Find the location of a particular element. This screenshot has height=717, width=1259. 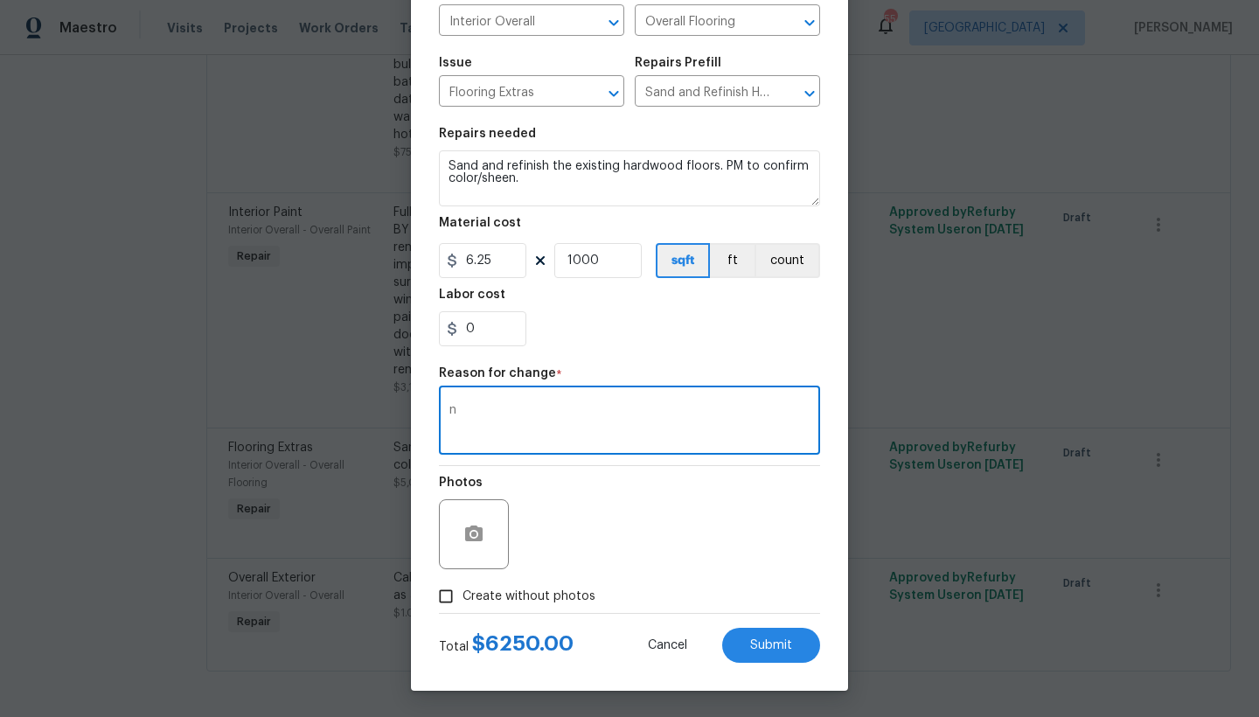

button: sqft is located at coordinates (683, 261).